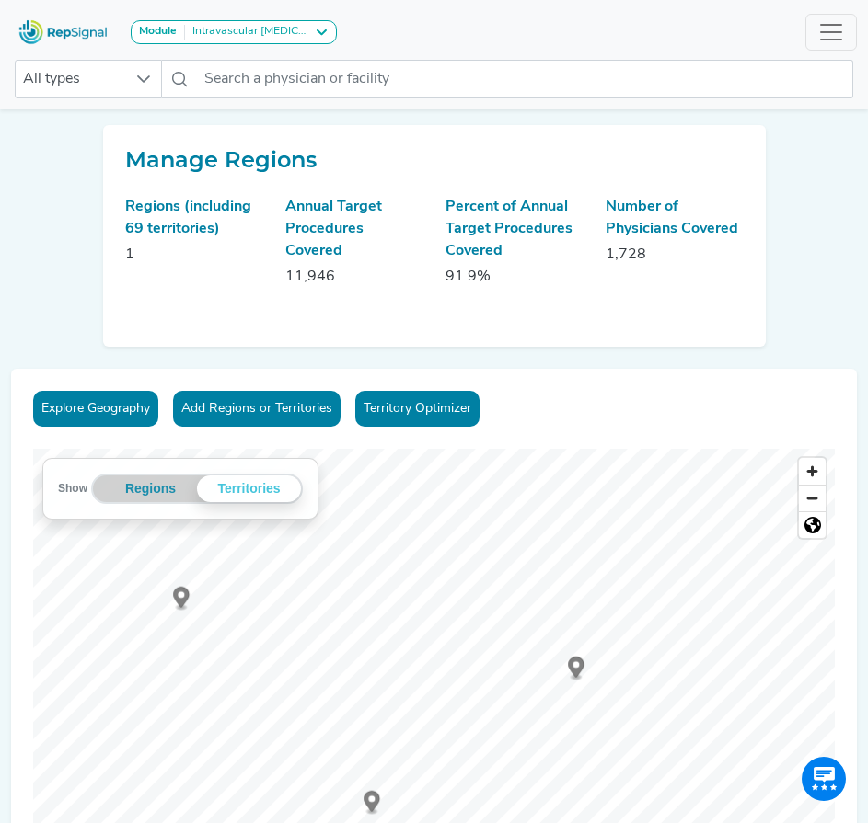 The image size is (868, 823). What do you see at coordinates (194, 218) in the screenshot?
I see `div: Regions (including 69 territories)` at bounding box center [194, 218].